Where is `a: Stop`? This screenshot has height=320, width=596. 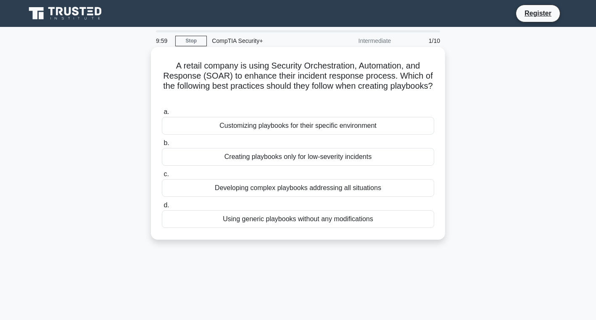
a: Stop is located at coordinates (191, 41).